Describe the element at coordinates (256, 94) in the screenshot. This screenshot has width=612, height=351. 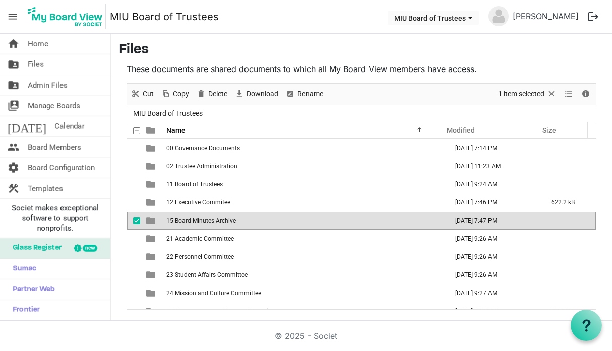
I see `div: Download` at that location.